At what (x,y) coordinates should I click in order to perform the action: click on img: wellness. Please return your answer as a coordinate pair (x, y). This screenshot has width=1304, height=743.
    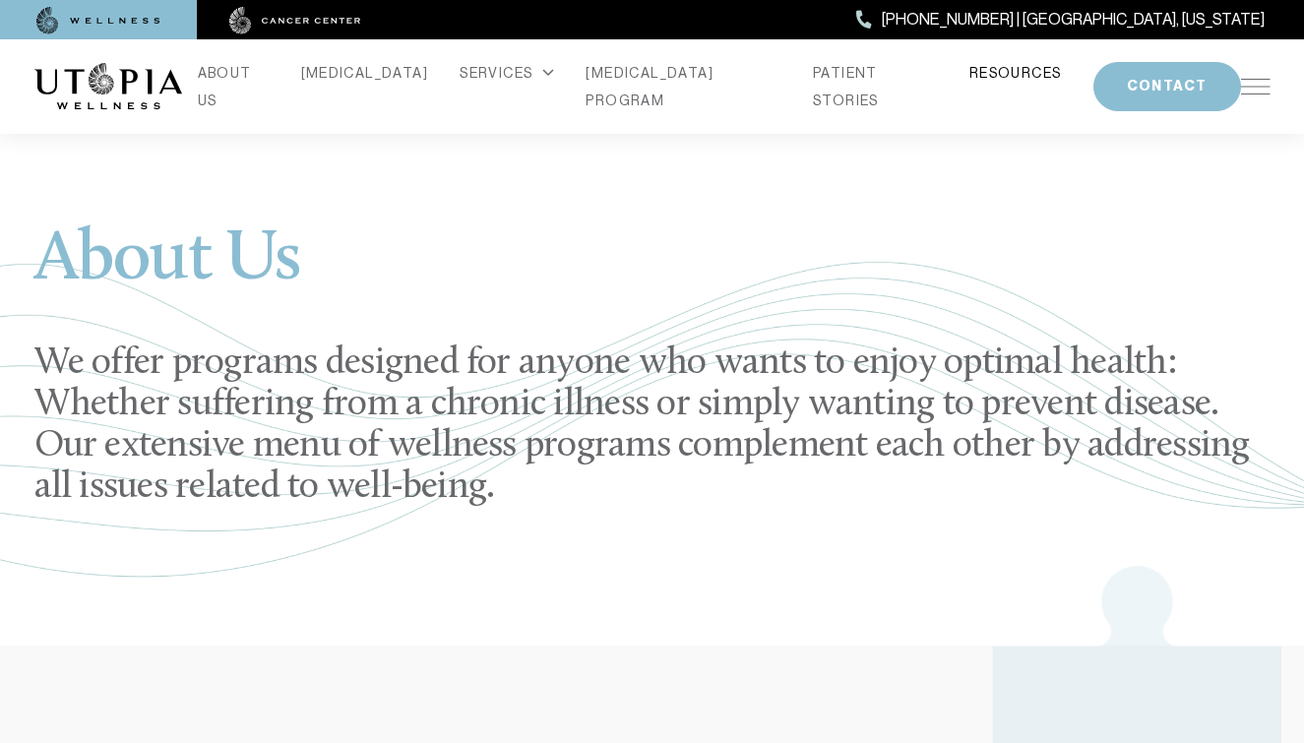
    Looking at the image, I should click on (98, 21).